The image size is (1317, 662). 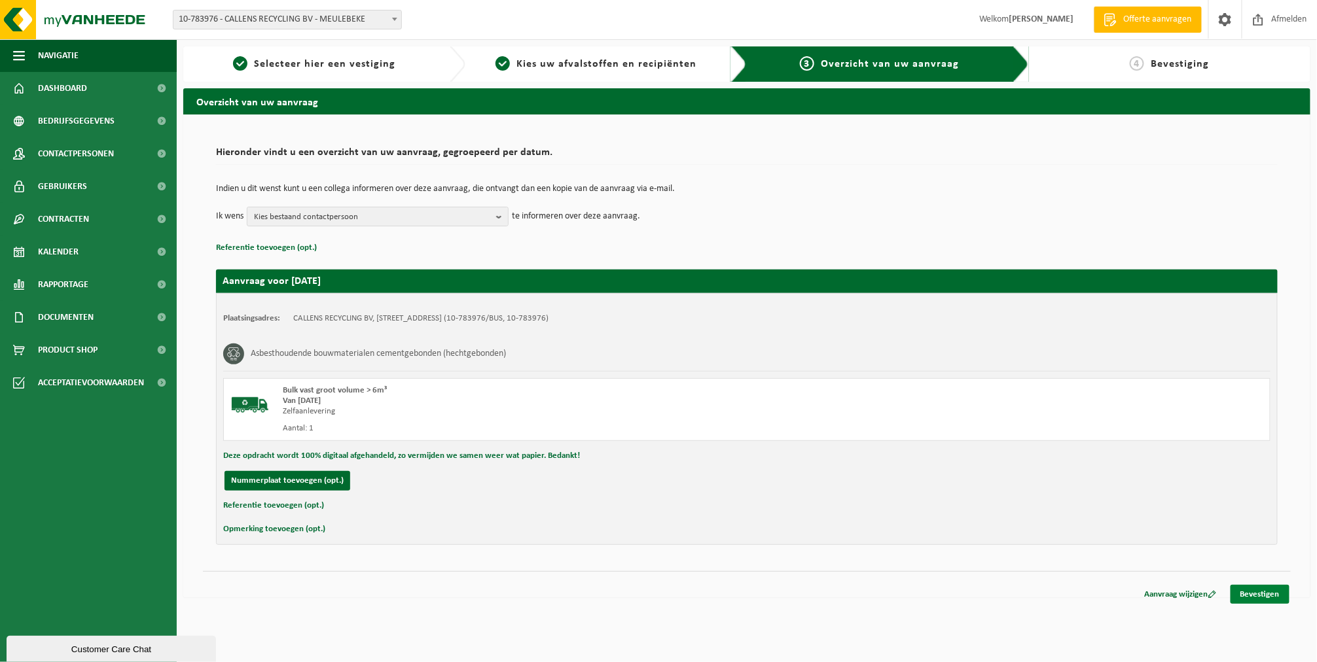 I want to click on a: Bevestigen, so click(x=1260, y=594).